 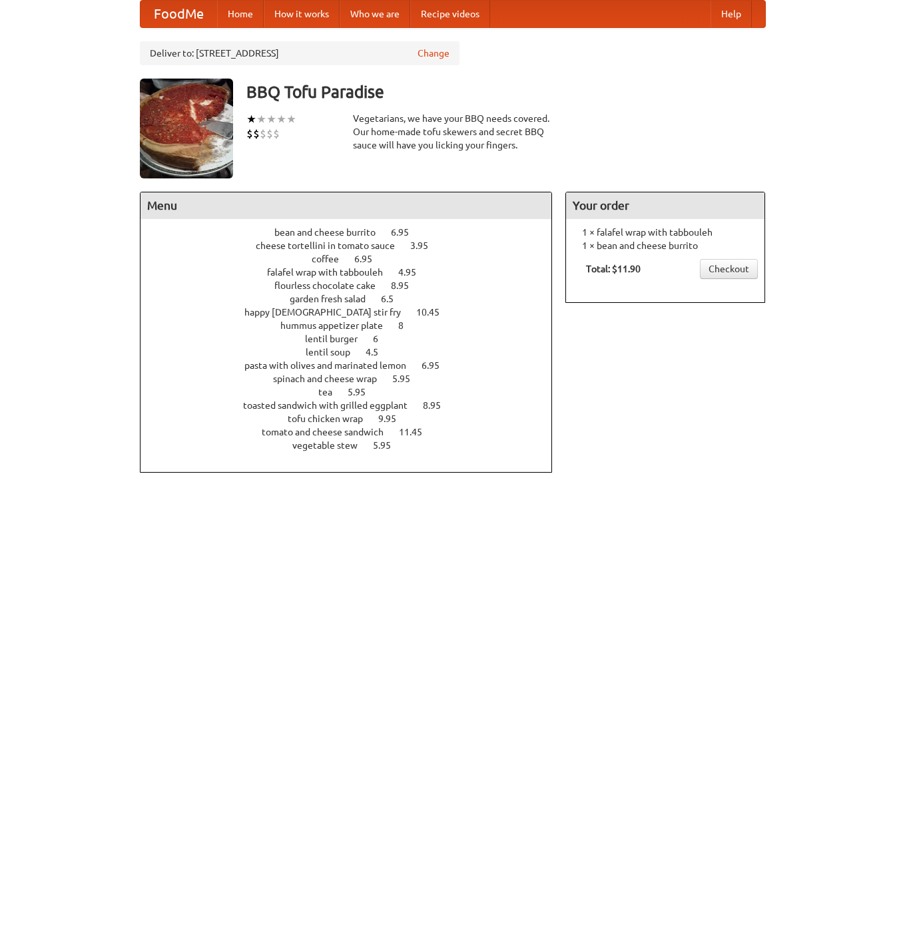 I want to click on span: spinach and cheese wrap, so click(x=332, y=379).